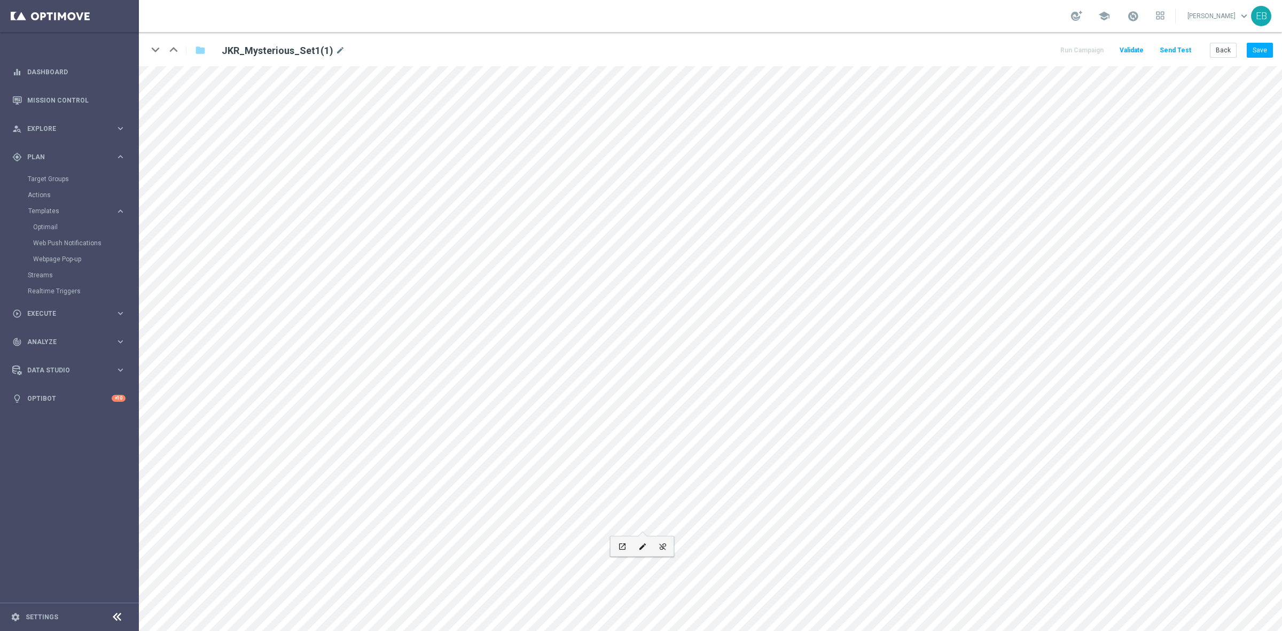 Image resolution: width=1282 pixels, height=631 pixels. I want to click on a: Streams, so click(69, 275).